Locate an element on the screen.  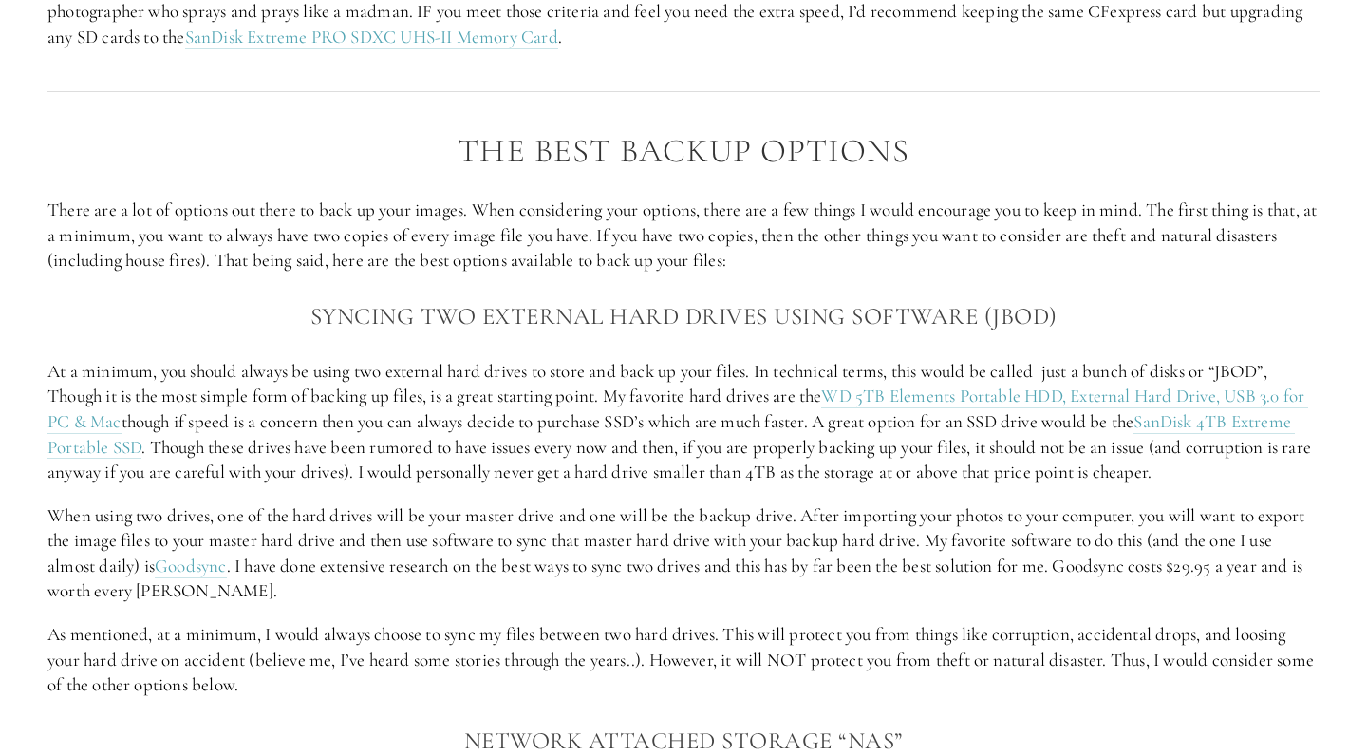
p: When using two drives, one of the hard drives will be your master drive and one will be the backu... is located at coordinates (684, 554).